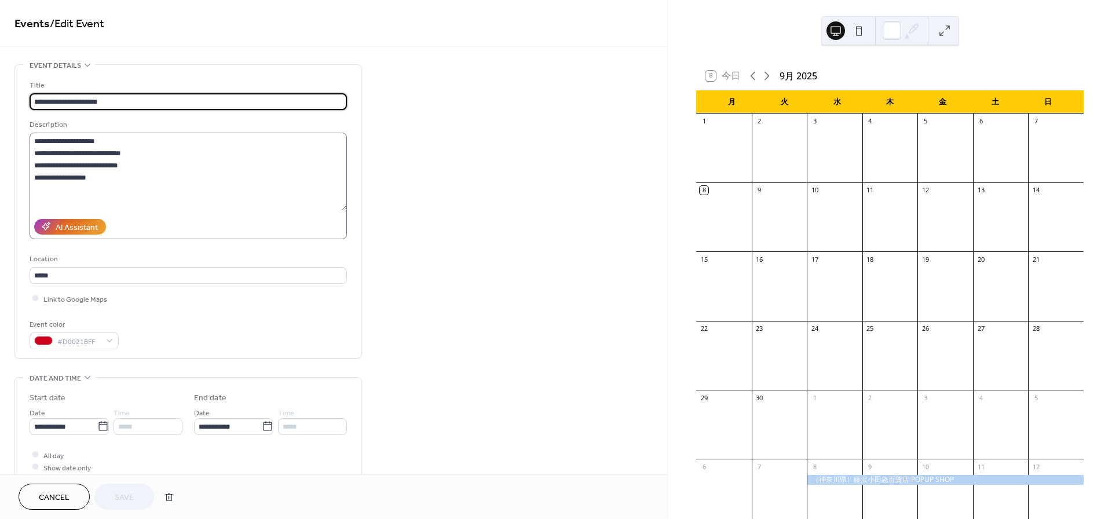  I want to click on div: 15, so click(703, 259).